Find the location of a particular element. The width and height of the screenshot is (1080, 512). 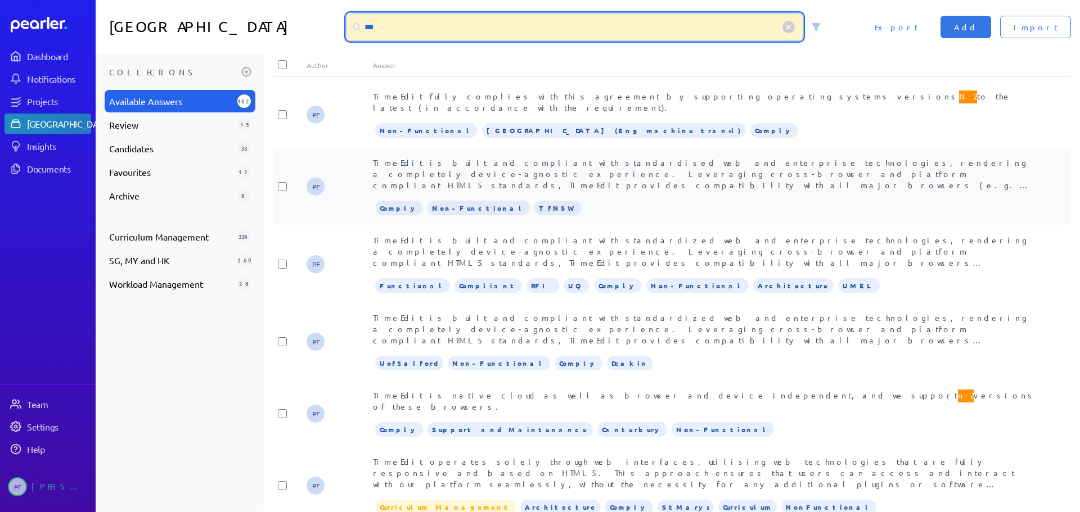

div: 26 is located at coordinates (244, 284).